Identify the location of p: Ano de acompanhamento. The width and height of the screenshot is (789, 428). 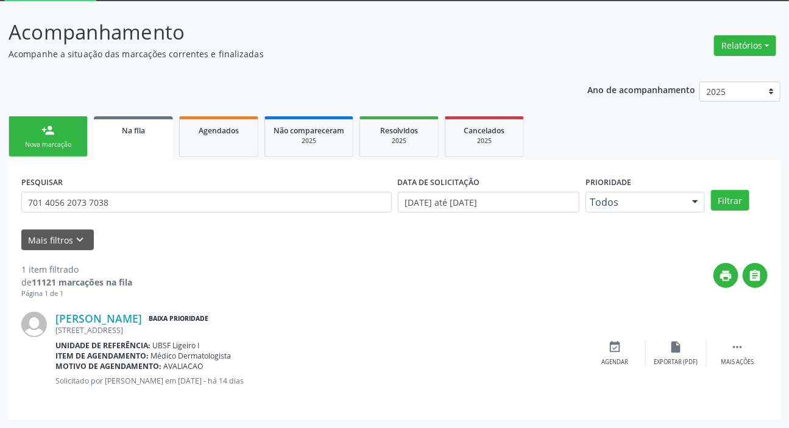
(641, 89).